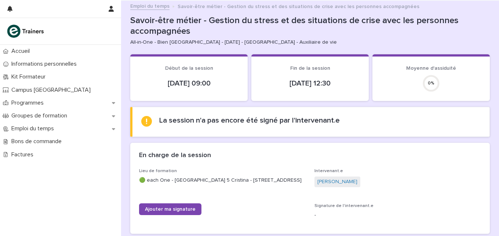  What do you see at coordinates (29, 103) in the screenshot?
I see `p: Programmes` at bounding box center [29, 103].